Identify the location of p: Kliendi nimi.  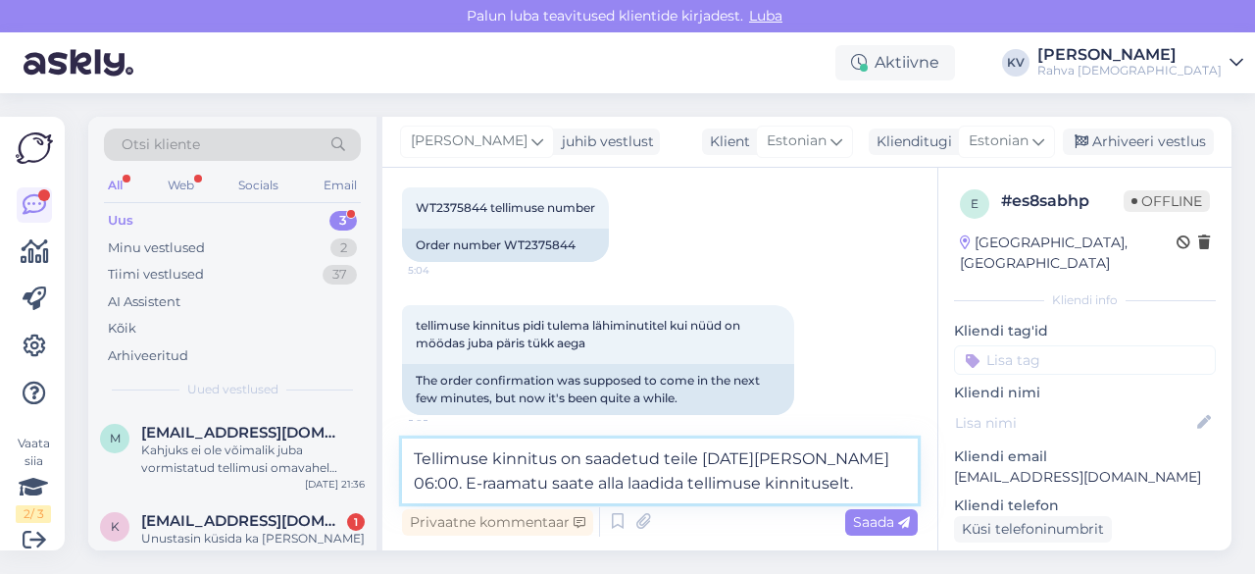
(1085, 392).